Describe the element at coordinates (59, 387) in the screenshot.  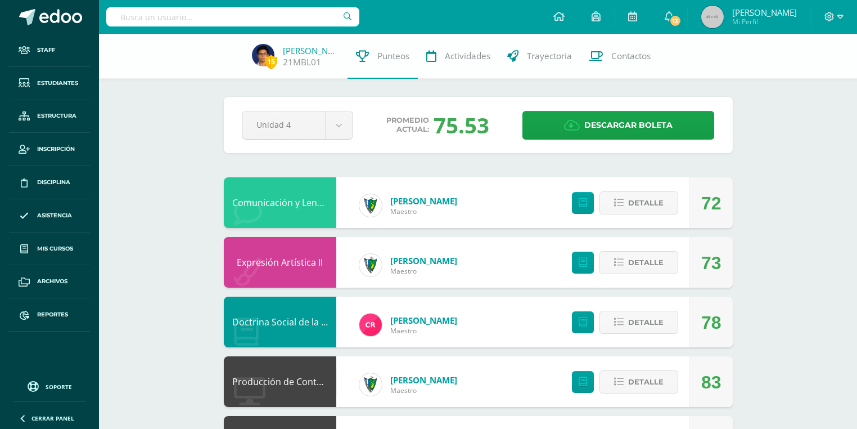
I see `span: Soporte` at that location.